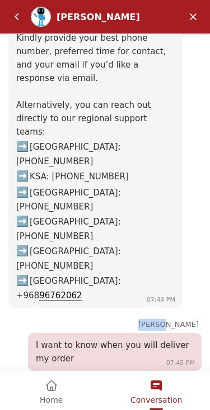  What do you see at coordinates (51, 389) in the screenshot?
I see `div: Home` at bounding box center [51, 389].